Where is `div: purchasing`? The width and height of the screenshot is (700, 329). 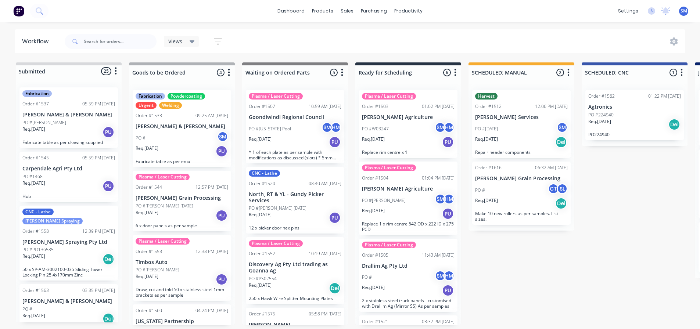 div: purchasing is located at coordinates (374, 11).